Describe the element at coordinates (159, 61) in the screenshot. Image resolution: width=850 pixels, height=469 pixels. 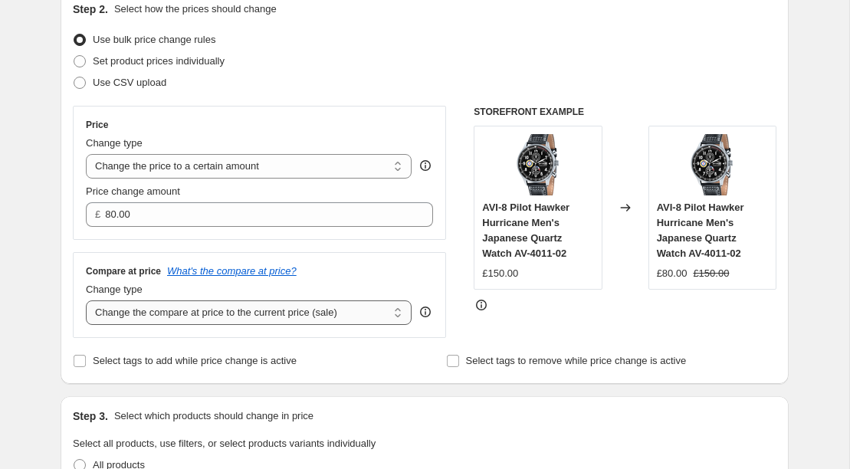
I see `span: Set product prices individually` at that location.